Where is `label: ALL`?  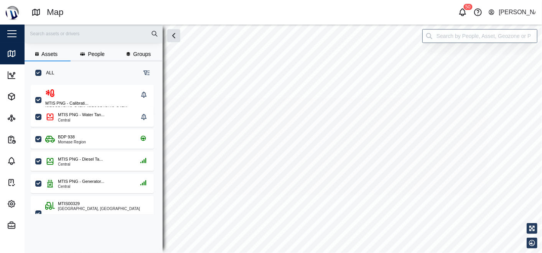
label: ALL is located at coordinates (48, 73).